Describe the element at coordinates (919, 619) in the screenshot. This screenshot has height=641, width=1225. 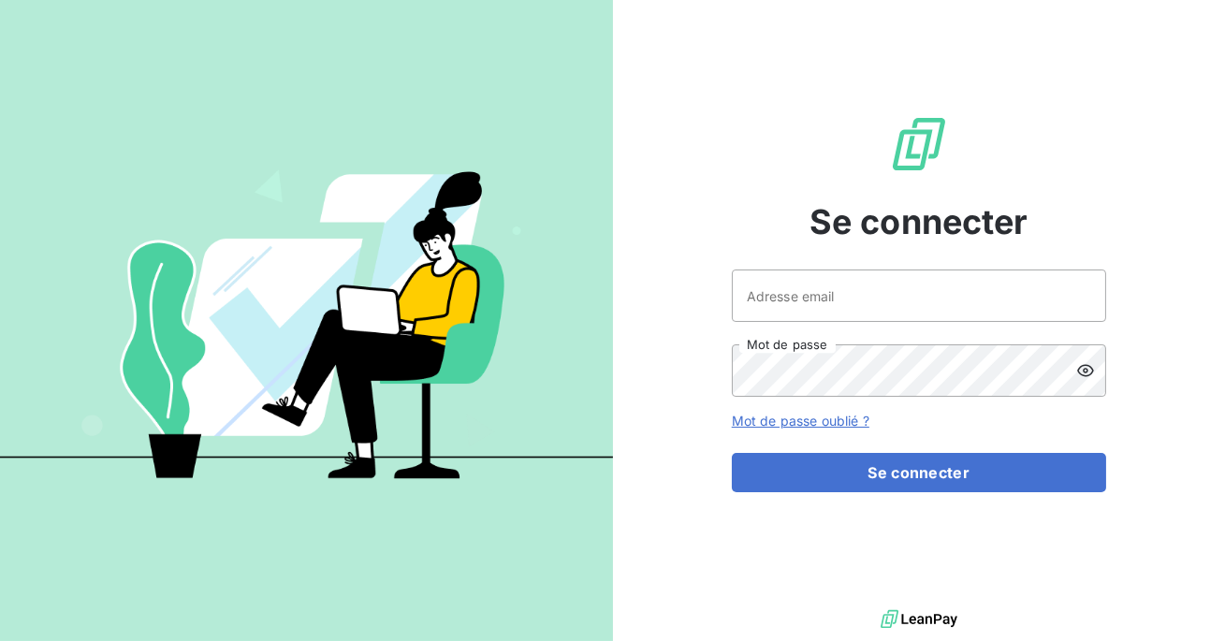
I see `img: logo` at that location.